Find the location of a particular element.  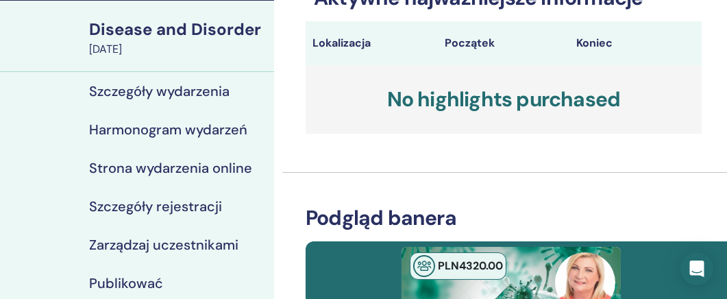

h4: Zarządzaj uczestnikami is located at coordinates (164, 245).